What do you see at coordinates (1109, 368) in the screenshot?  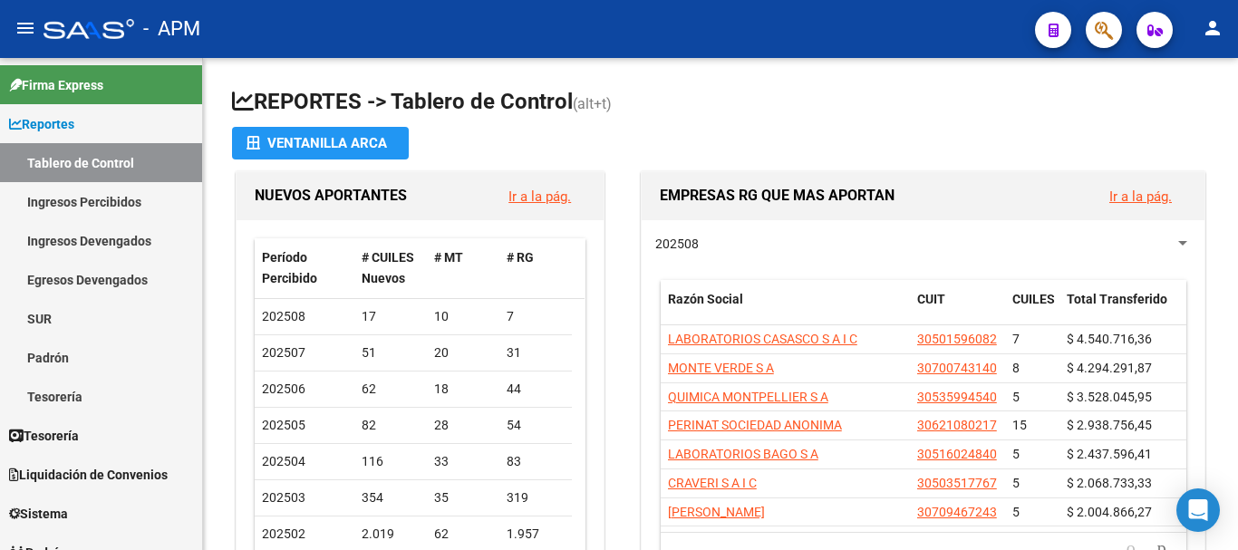 I see `span: $ 4.294.291,87` at bounding box center [1109, 368].